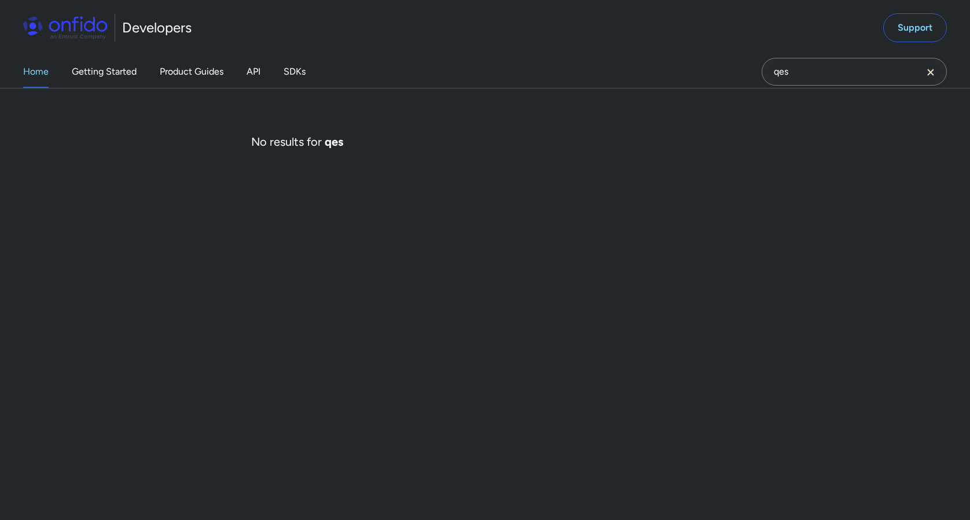  I want to click on input: Onfido search input field, so click(854, 72).